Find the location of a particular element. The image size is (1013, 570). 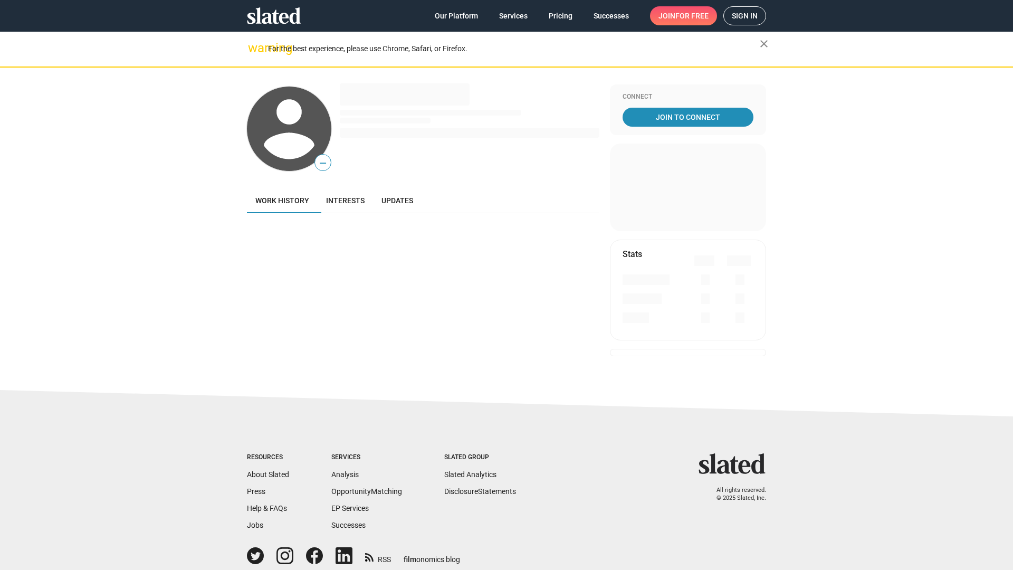

span: Sign in is located at coordinates (744, 16).